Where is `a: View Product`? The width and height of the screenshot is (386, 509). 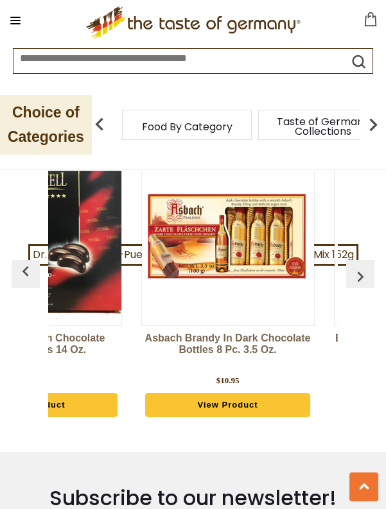 a: View Product is located at coordinates (227, 405).